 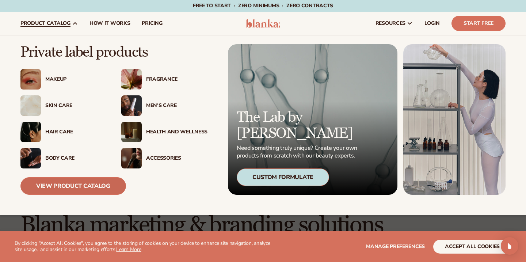 What do you see at coordinates (64, 79) in the screenshot?
I see `a: Female with glitter eye makeup. Makeup` at bounding box center [64, 79].